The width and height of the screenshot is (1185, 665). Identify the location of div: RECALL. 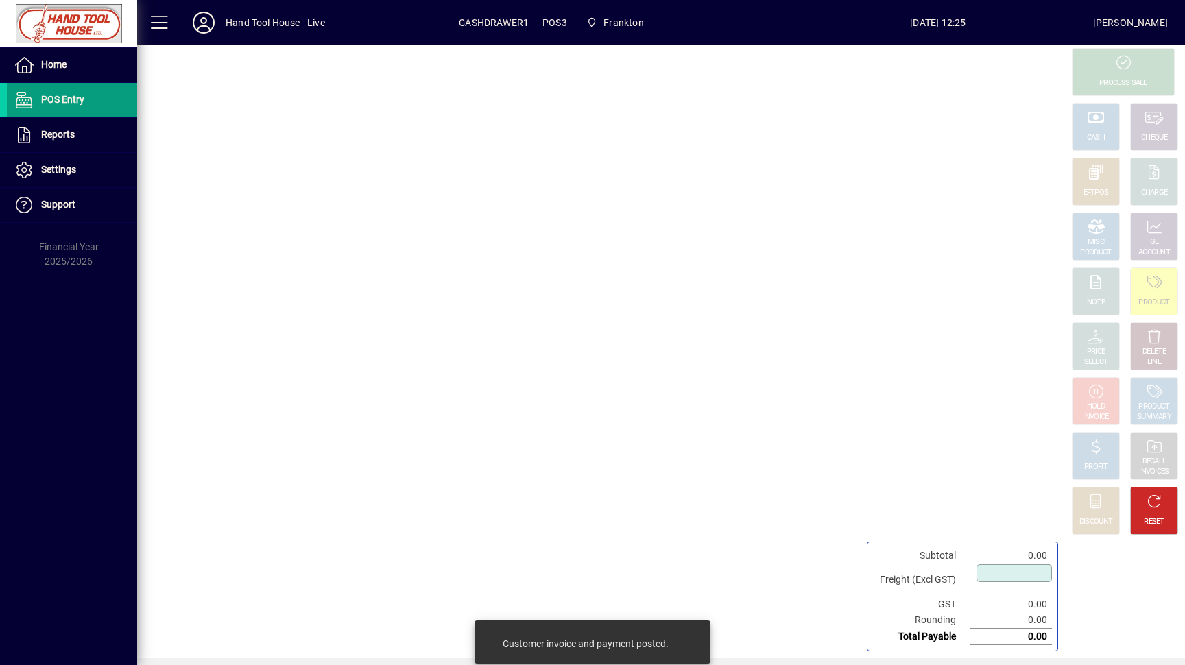
(1154, 462).